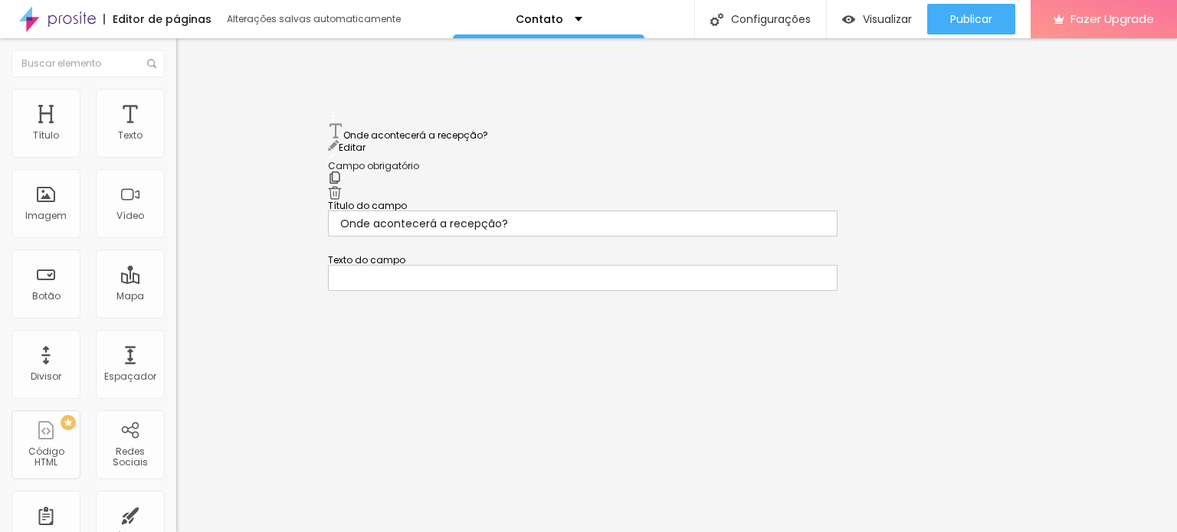 The width and height of the screenshot is (1177, 532). What do you see at coordinates (848, 19) in the screenshot?
I see `img: view-1.svg` at bounding box center [848, 19].